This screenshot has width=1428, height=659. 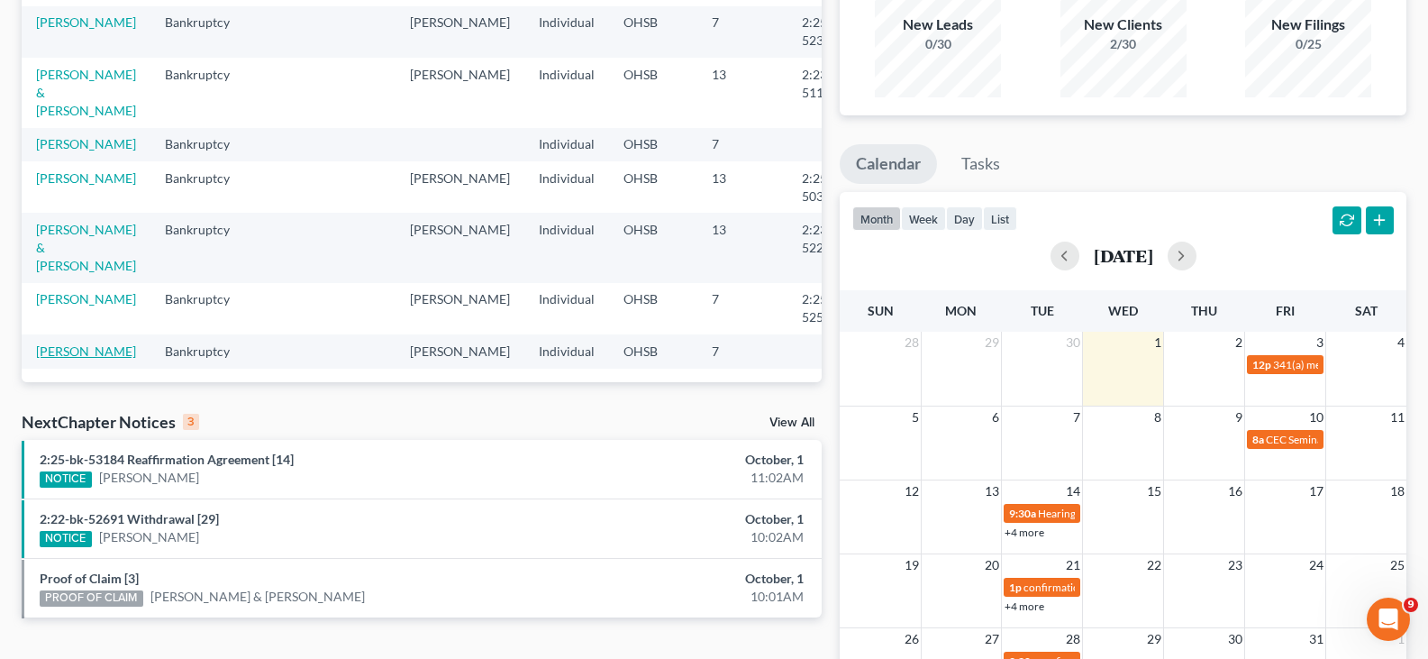 What do you see at coordinates (877, 218) in the screenshot?
I see `button: month` at bounding box center [877, 218].